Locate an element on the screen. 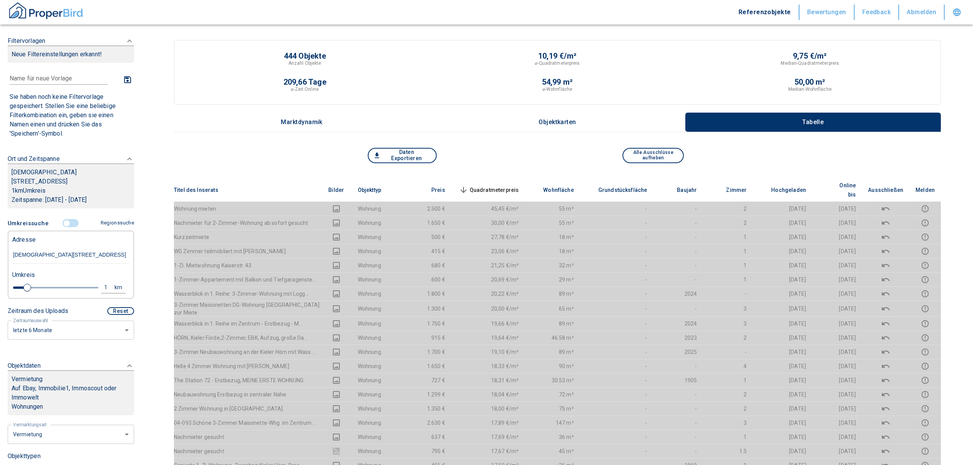  td: 20,22 €/m² is located at coordinates (488, 294).